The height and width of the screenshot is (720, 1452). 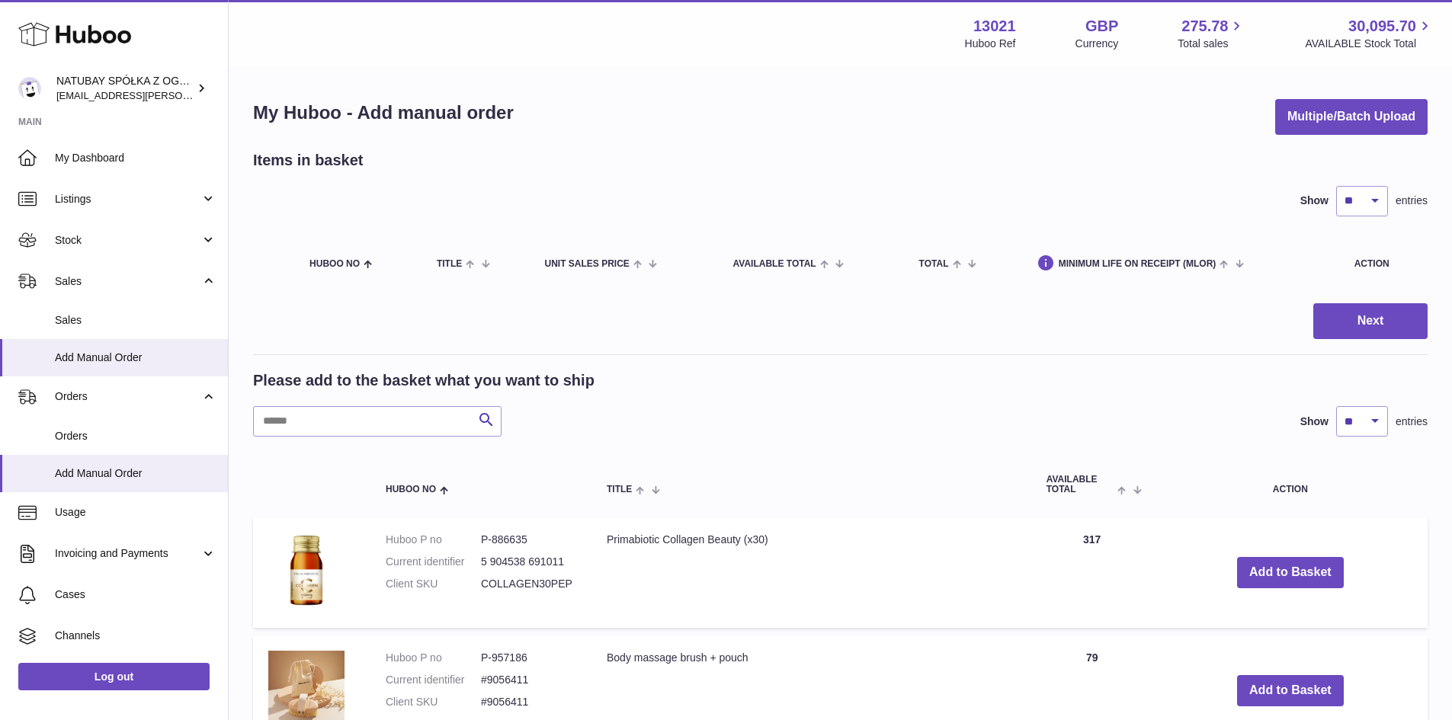 What do you see at coordinates (127, 199) in the screenshot?
I see `span: Listings` at bounding box center [127, 199].